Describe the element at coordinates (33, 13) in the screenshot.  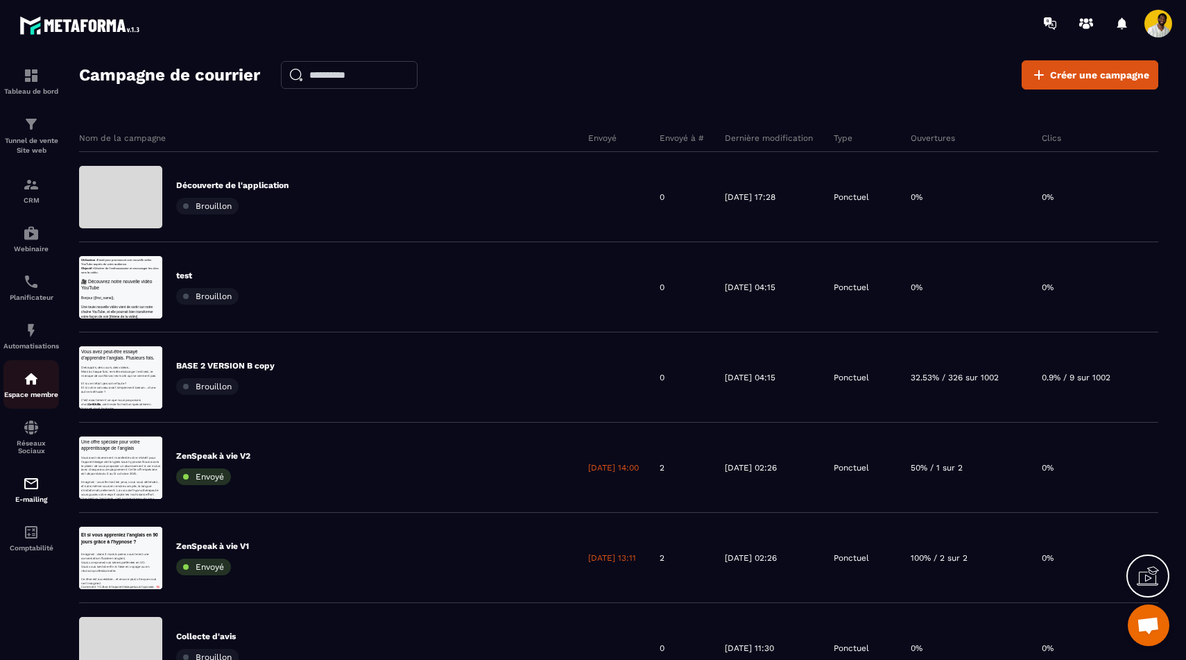
I see `strong: Utilisation :` at that location.